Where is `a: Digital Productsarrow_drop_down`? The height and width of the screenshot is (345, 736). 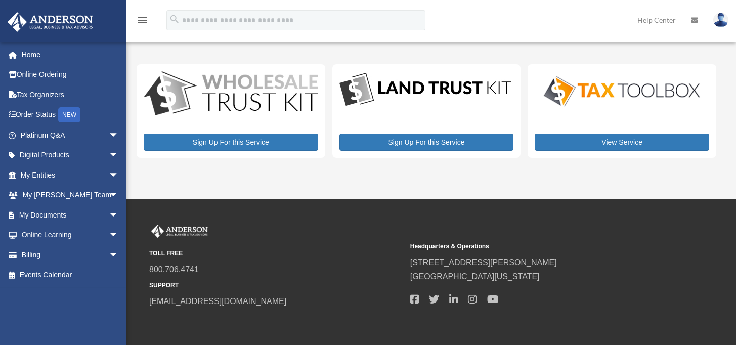 a: Digital Productsarrow_drop_down is located at coordinates (68, 155).